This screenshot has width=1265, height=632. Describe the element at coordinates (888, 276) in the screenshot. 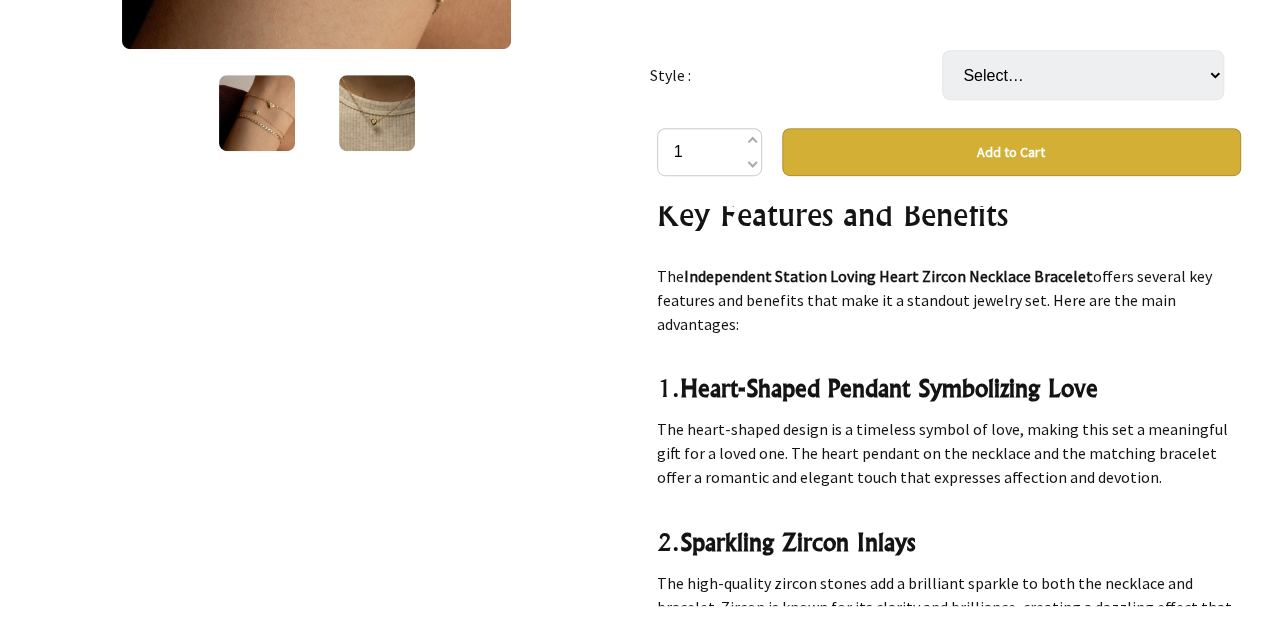

I see `strong: Independent Station Loving Heart Zircon Necklace Bracelet` at that location.